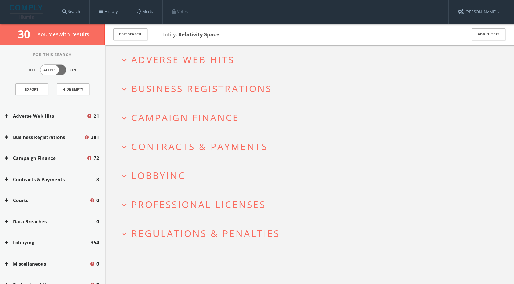 The height and width of the screenshot is (284, 514). Describe the element at coordinates (130, 34) in the screenshot. I see `button: Edit Search` at that location.